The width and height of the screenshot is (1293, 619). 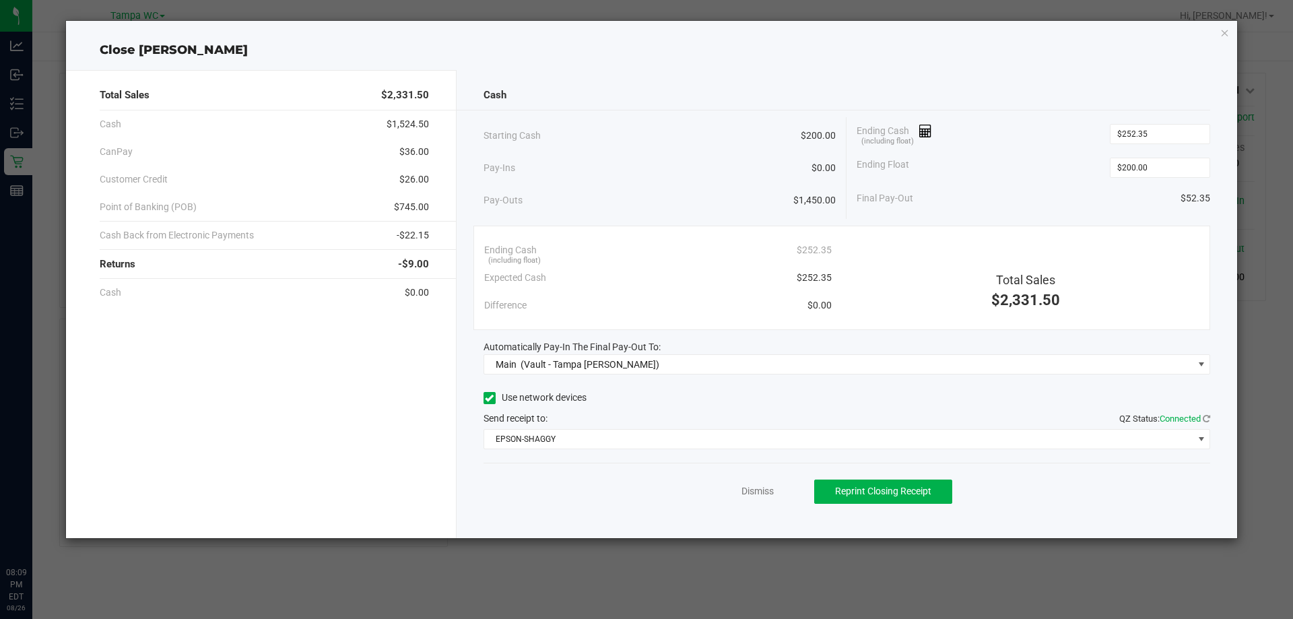 What do you see at coordinates (499, 168) in the screenshot?
I see `span: Pay-Ins` at bounding box center [499, 168].